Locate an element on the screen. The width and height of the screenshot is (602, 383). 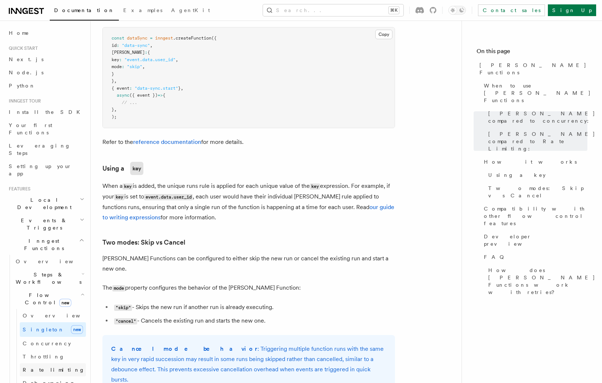
a: Next.js is located at coordinates (46, 59).